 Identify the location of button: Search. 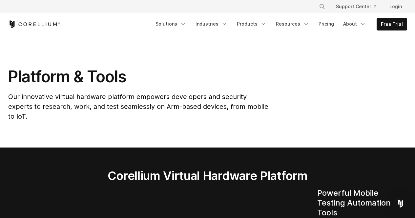
(322, 7).